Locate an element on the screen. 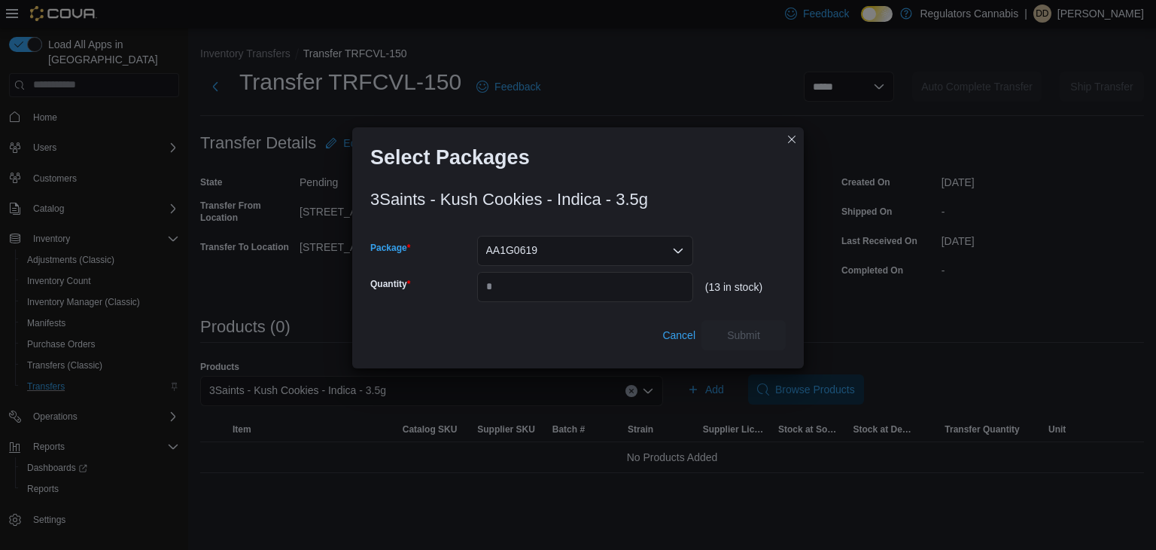 This screenshot has height=550, width=1156. h1: Select Packages is located at coordinates (450, 157).